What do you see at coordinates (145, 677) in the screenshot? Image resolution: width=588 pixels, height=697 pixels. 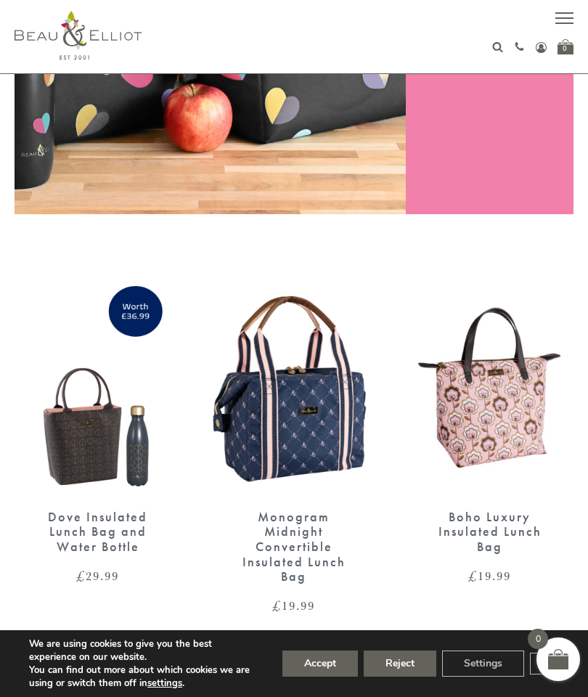 I see `p: You can find out more about which cookies we are using or switch them off in .` at bounding box center [145, 677].